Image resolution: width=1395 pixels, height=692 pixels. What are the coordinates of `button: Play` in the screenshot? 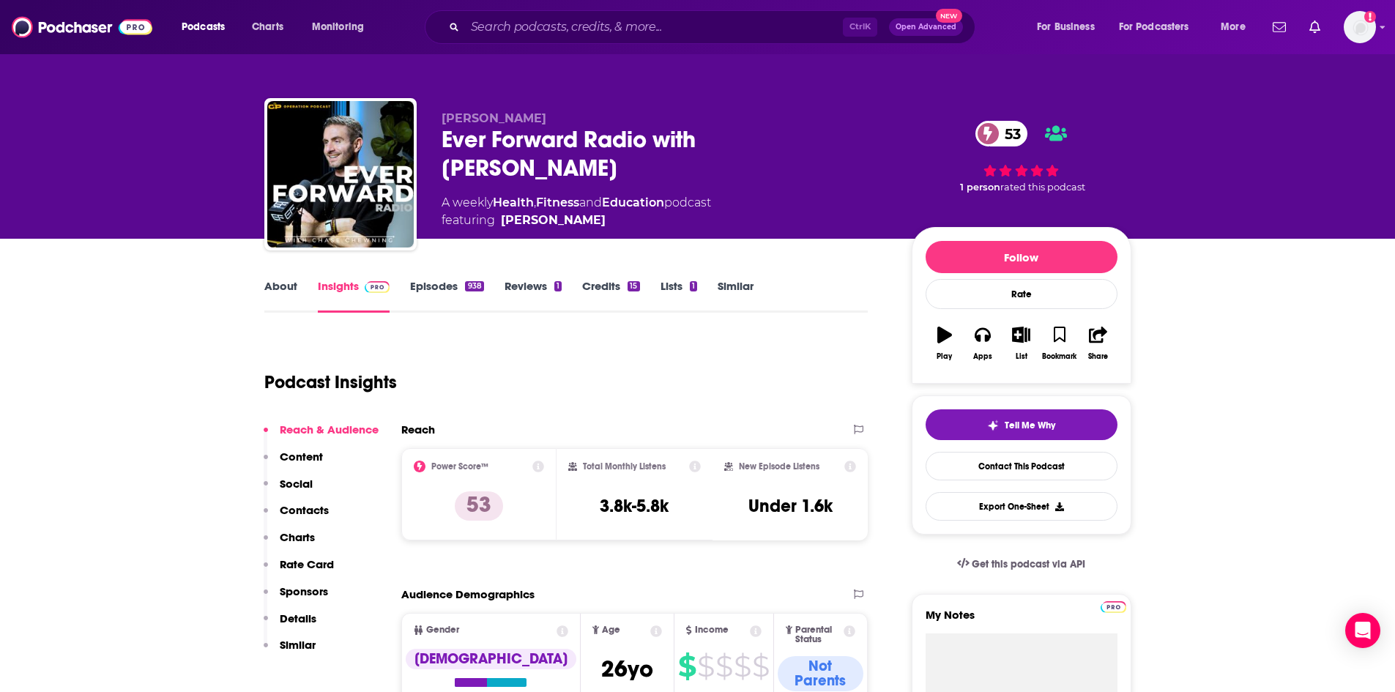 It's located at (945, 343).